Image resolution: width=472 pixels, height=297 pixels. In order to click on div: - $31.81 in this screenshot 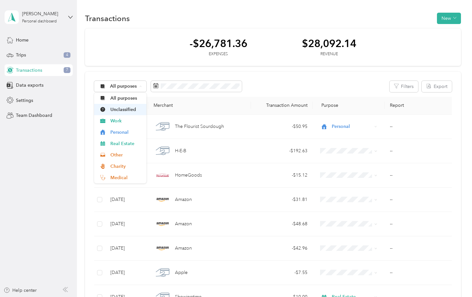, I will do `click(282, 200)`.